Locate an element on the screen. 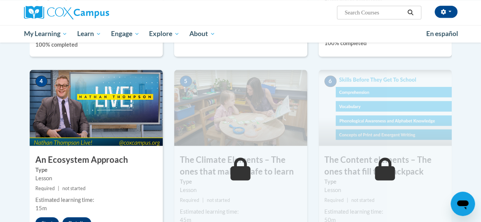 The height and width of the screenshot is (222, 481). img: Cox Campus is located at coordinates (67, 13).